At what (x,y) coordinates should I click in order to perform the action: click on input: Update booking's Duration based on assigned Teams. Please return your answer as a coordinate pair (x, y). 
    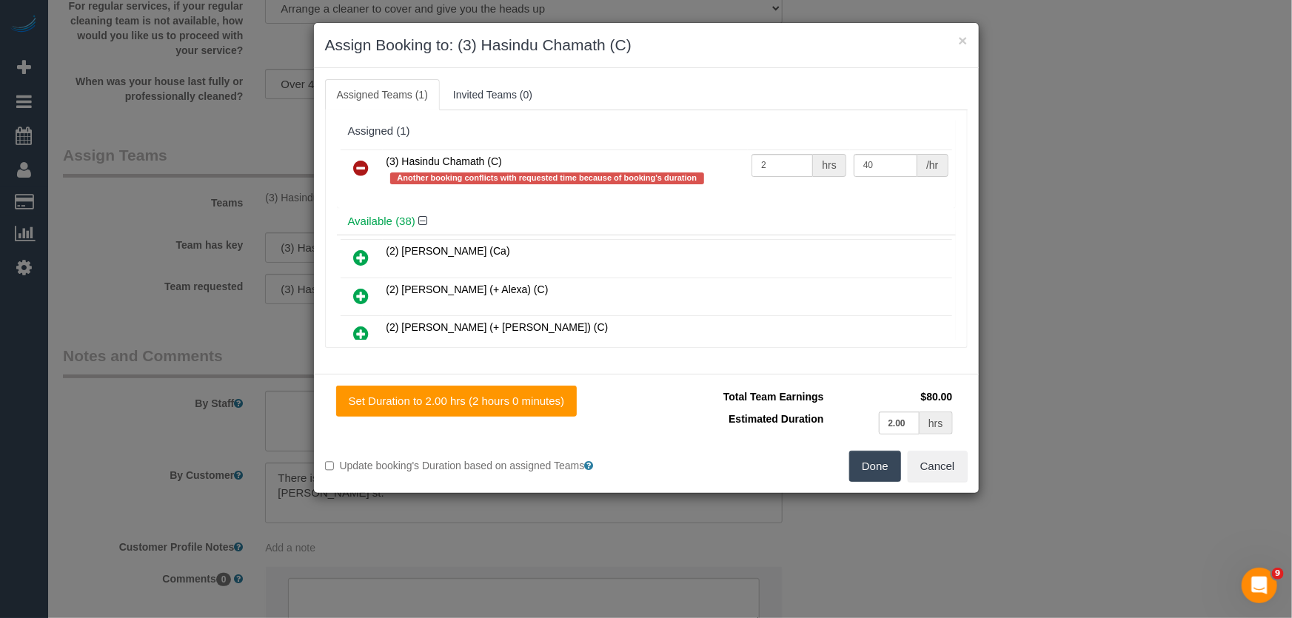
    Looking at the image, I should click on (329, 466).